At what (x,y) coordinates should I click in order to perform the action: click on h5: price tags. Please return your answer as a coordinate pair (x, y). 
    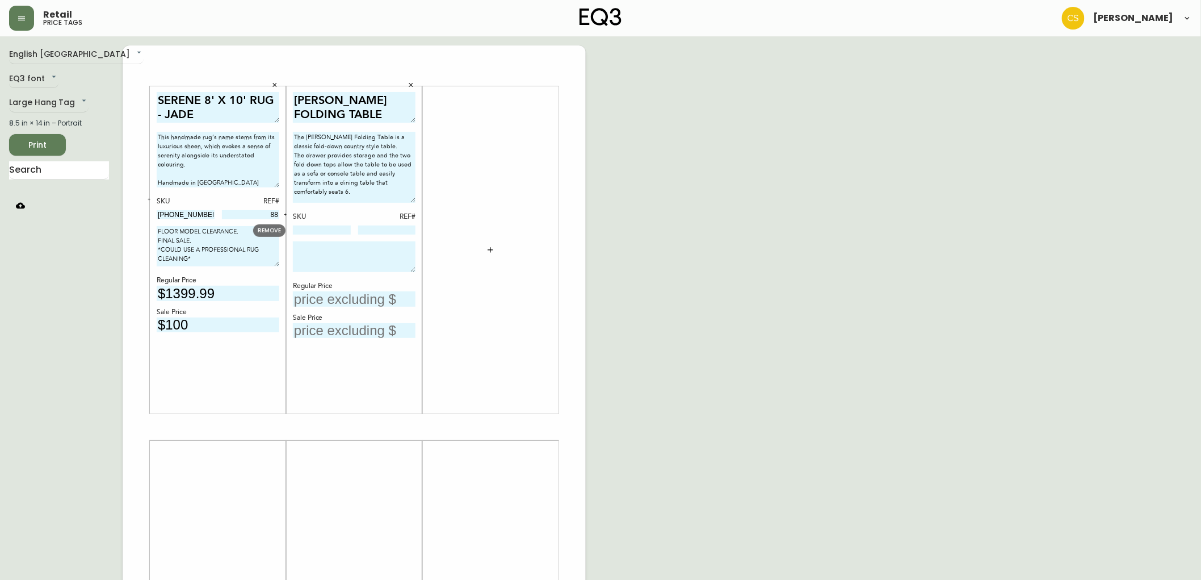
    Looking at the image, I should click on (62, 23).